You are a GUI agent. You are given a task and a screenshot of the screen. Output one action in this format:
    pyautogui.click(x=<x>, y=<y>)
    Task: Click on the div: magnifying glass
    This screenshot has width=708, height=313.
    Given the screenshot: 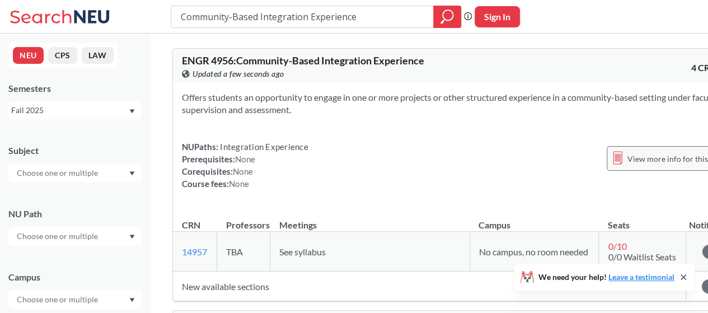 What is the action you would take?
    pyautogui.click(x=447, y=17)
    